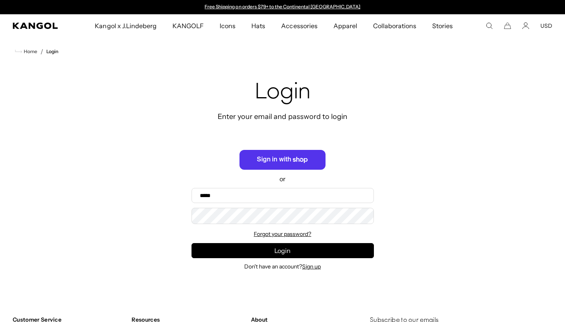 The width and height of the screenshot is (565, 322). Describe the element at coordinates (346, 26) in the screenshot. I see `a: Apparel` at that location.